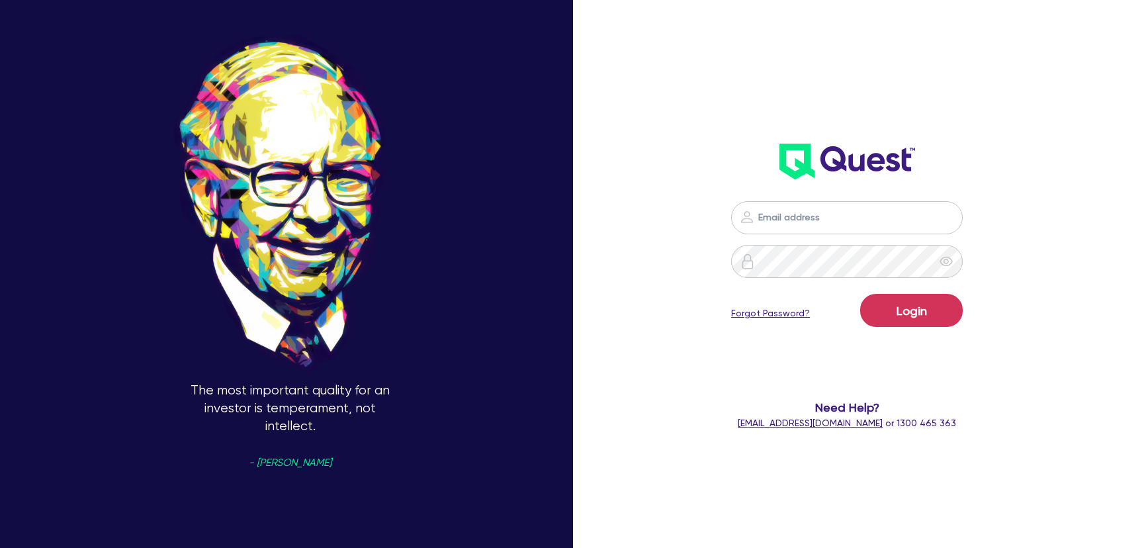 Image resolution: width=1146 pixels, height=548 pixels. What do you see at coordinates (847, 161) in the screenshot?
I see `img: wH2k97JdezQIQAAAABJRU5ErkJggg==` at bounding box center [847, 161].